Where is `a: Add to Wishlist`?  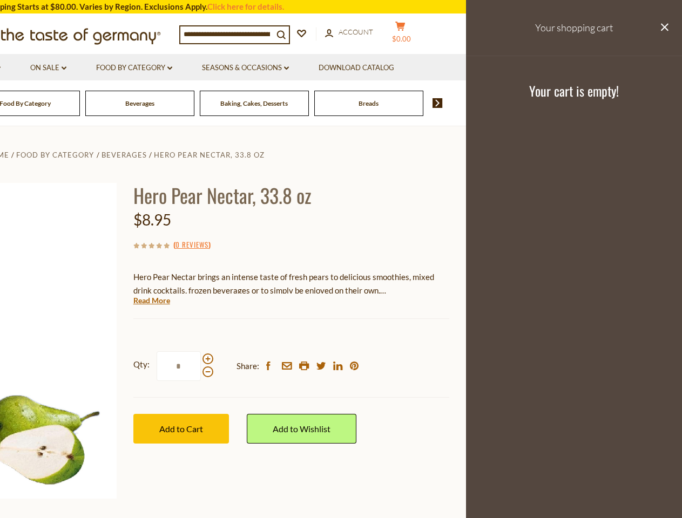
a: Add to Wishlist is located at coordinates (301, 429).